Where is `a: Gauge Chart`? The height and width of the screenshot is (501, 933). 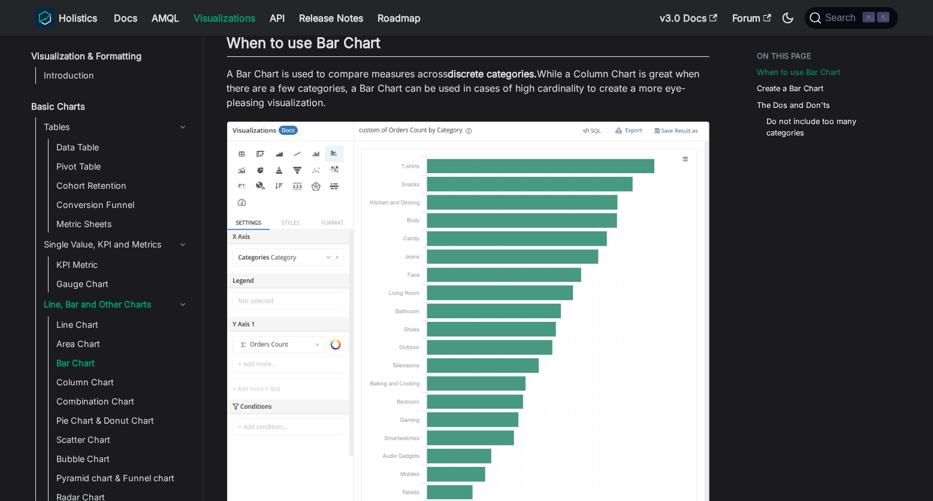 a: Gauge Chart is located at coordinates (123, 284).